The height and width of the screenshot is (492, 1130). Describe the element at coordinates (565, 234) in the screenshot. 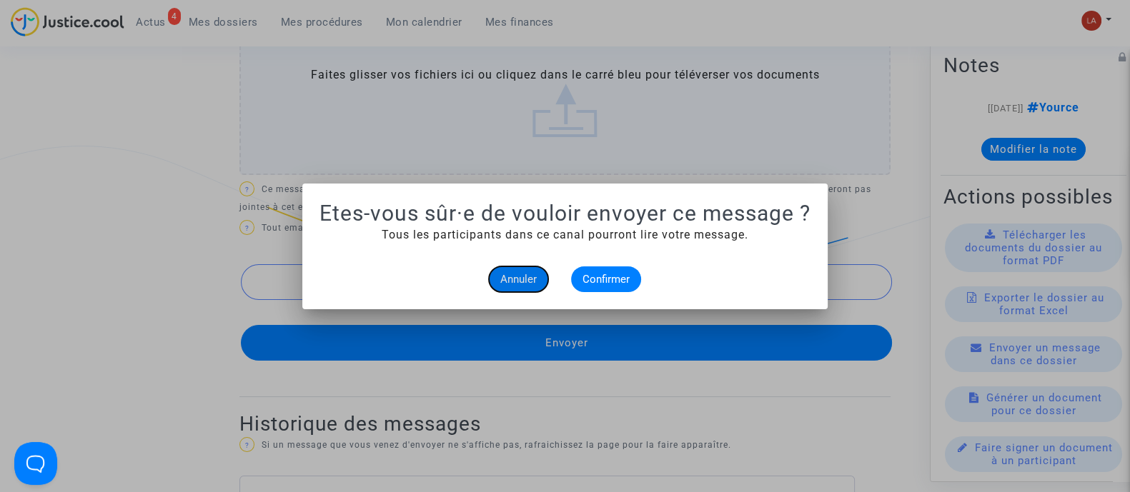

I see `span: Tous les participants dans ce canal pourront lire votre message.` at that location.